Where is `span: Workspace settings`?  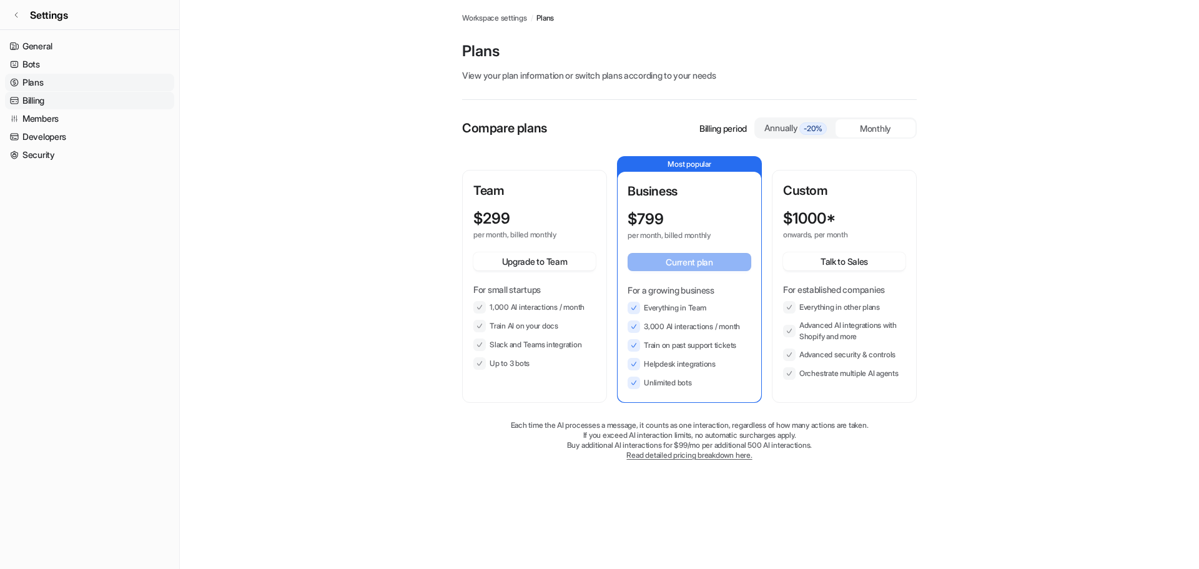
span: Workspace settings is located at coordinates (494, 18).